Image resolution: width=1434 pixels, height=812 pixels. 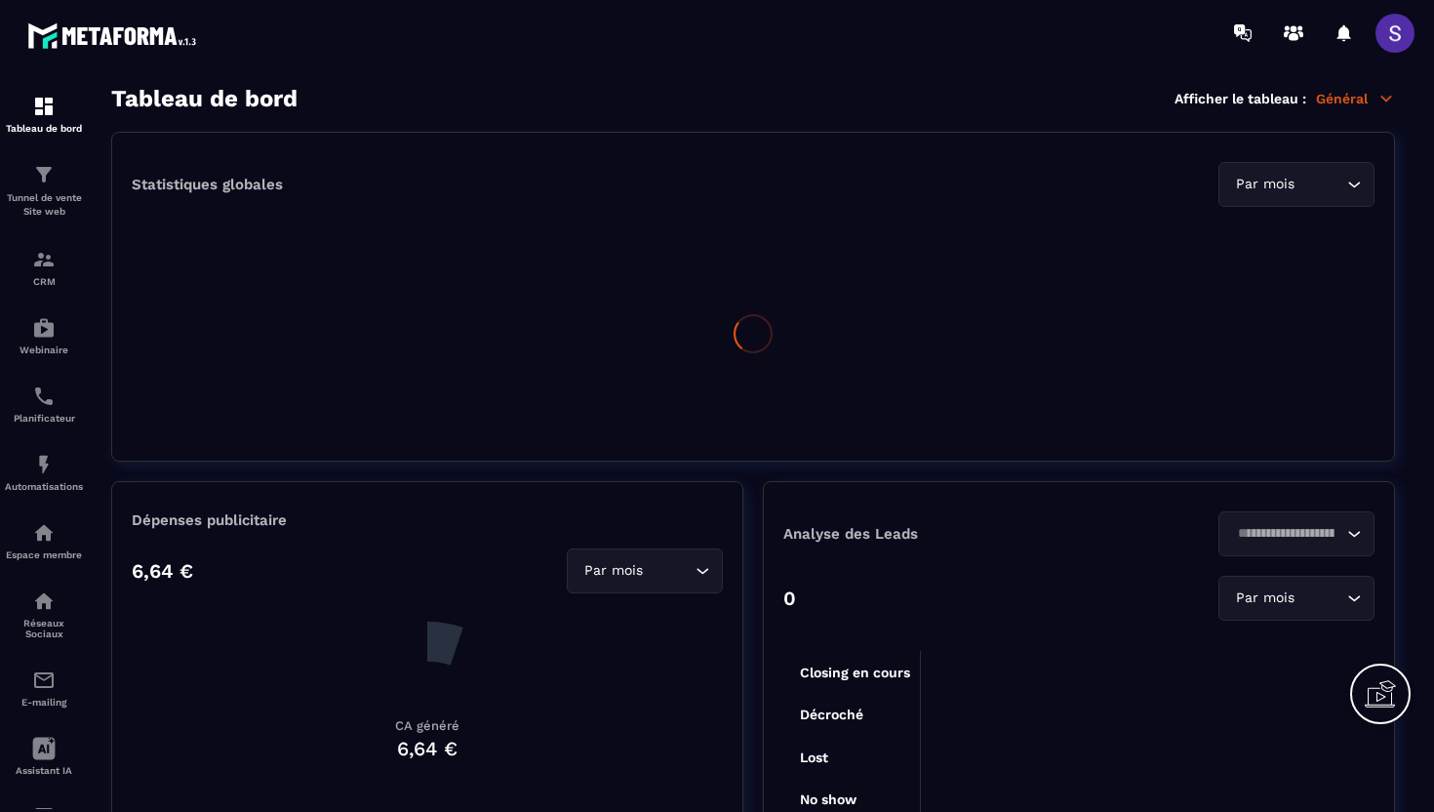 I want to click on a: automationsautomationsWebinaire, so click(x=44, y=336).